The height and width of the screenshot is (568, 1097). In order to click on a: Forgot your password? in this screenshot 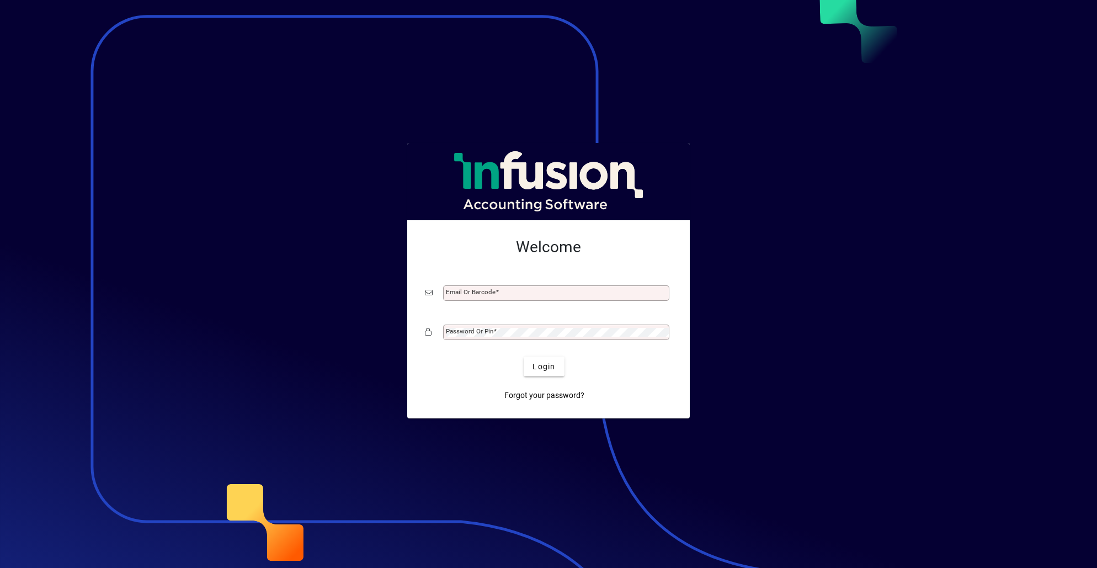, I will do `click(544, 395)`.